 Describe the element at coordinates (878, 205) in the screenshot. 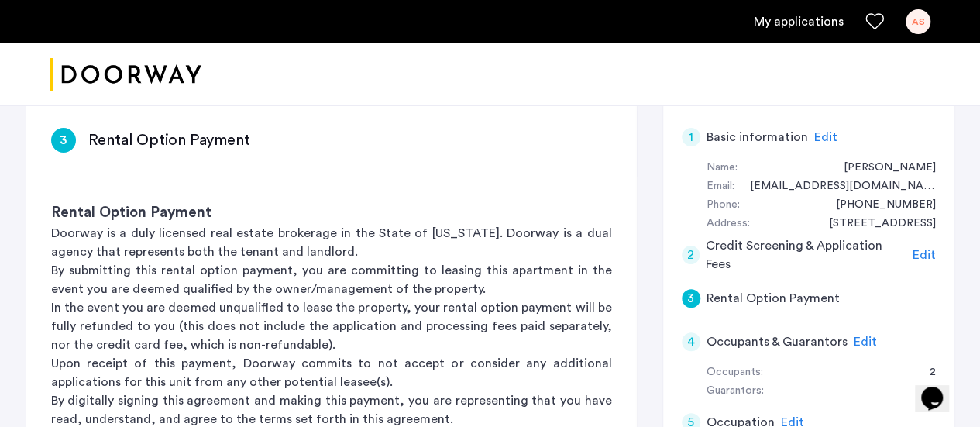

I see `div: +15168401900` at that location.